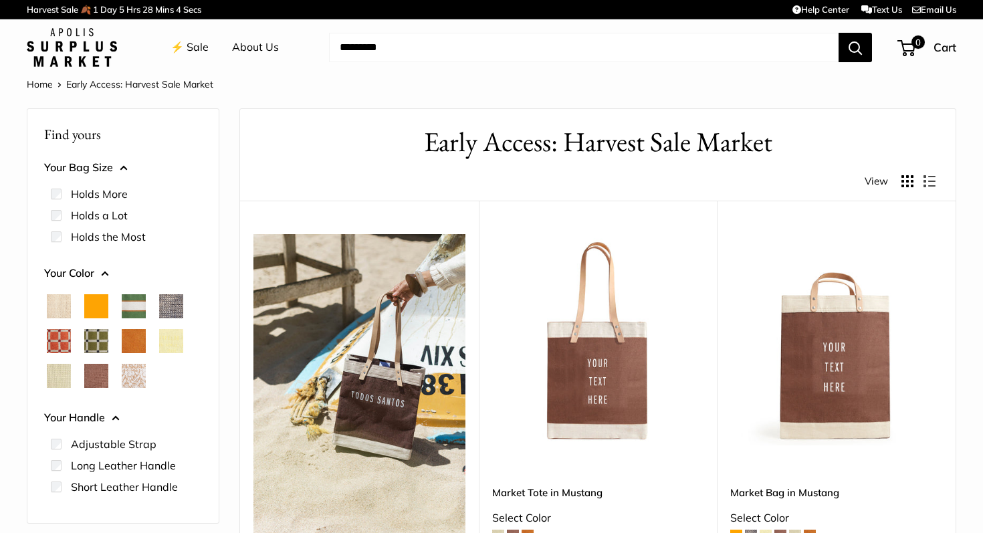 This screenshot has width=983, height=533. What do you see at coordinates (148, 9) in the screenshot?
I see `span: 28` at bounding box center [148, 9].